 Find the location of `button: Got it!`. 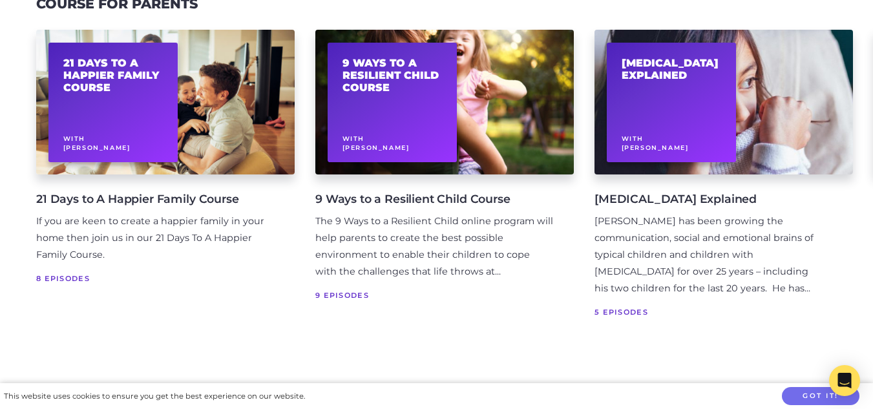

button: Got it! is located at coordinates (821, 396).